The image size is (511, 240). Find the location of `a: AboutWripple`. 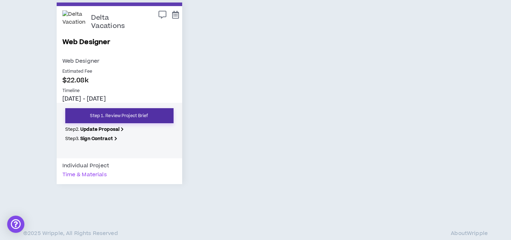

a: AboutWripple is located at coordinates (469, 234).